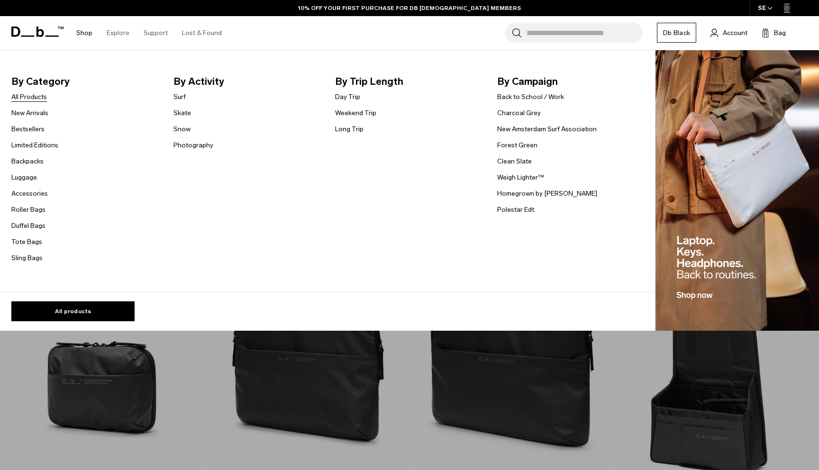 This screenshot has height=470, width=819. What do you see at coordinates (30, 113) in the screenshot?
I see `a: New Arrivals` at bounding box center [30, 113].